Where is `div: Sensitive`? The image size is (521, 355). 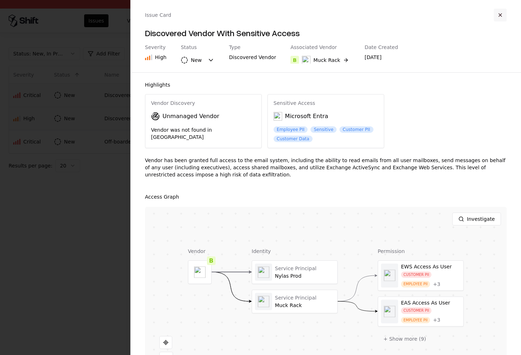 div: Sensitive is located at coordinates (323, 130).